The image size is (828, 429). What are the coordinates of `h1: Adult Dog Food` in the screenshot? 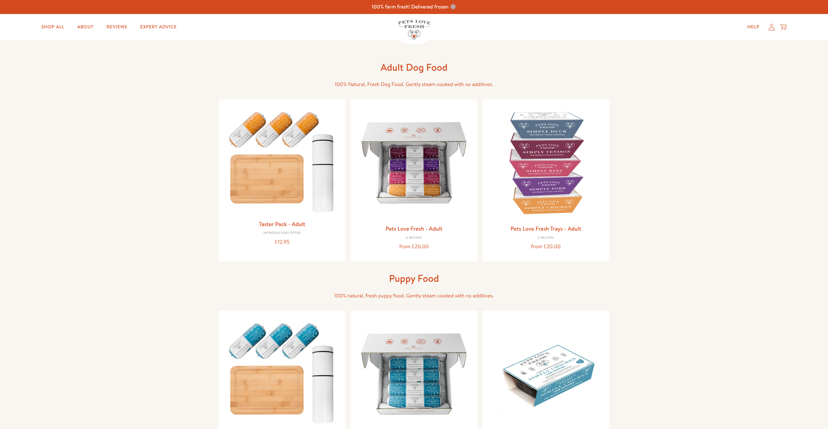 It's located at (414, 67).